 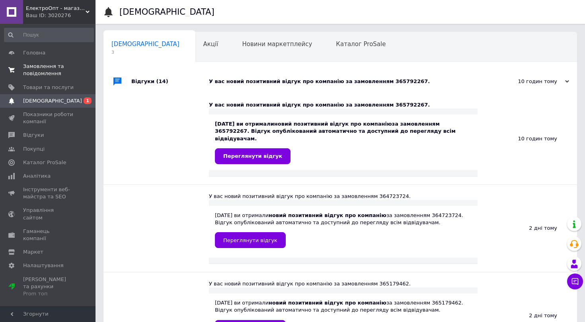 I want to click on span: 1, so click(x=88, y=101).